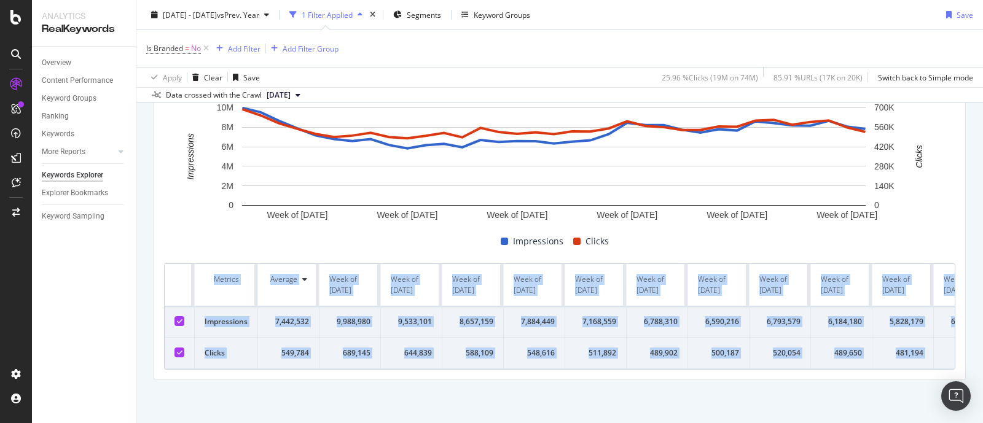 The width and height of the screenshot is (983, 423). What do you see at coordinates (172, 77) in the screenshot?
I see `div: Apply` at bounding box center [172, 77].